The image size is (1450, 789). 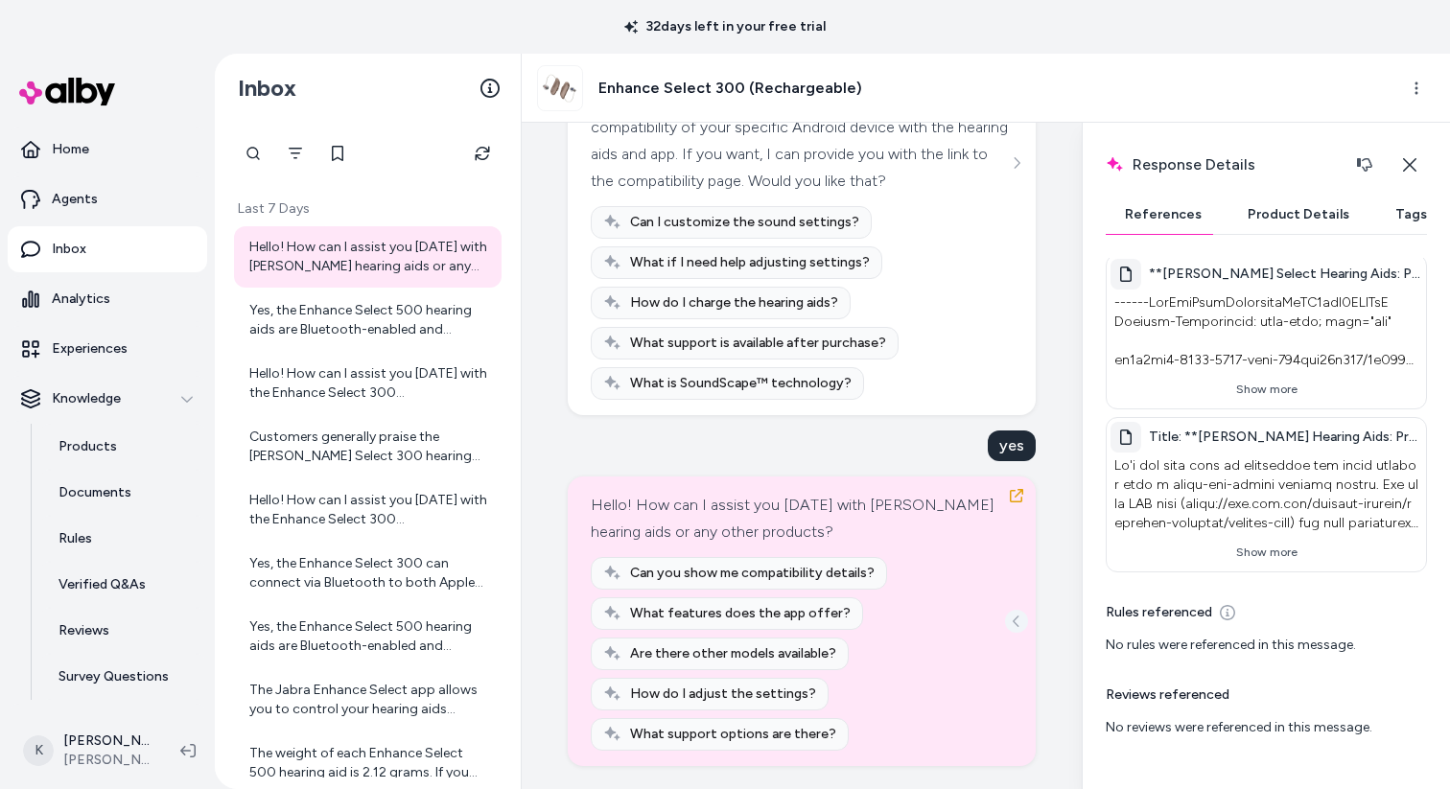 I want to click on a: Survey Questions, so click(x=123, y=677).